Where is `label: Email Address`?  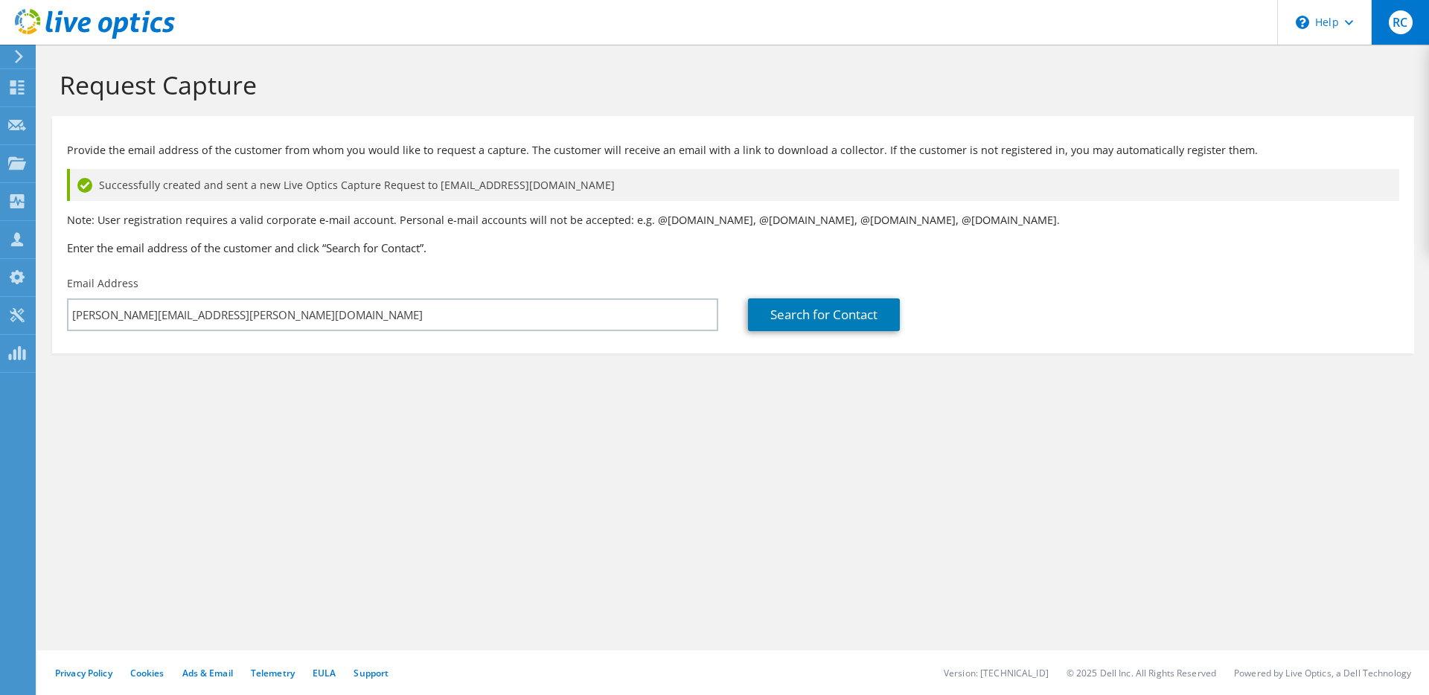
label: Email Address is located at coordinates (103, 284).